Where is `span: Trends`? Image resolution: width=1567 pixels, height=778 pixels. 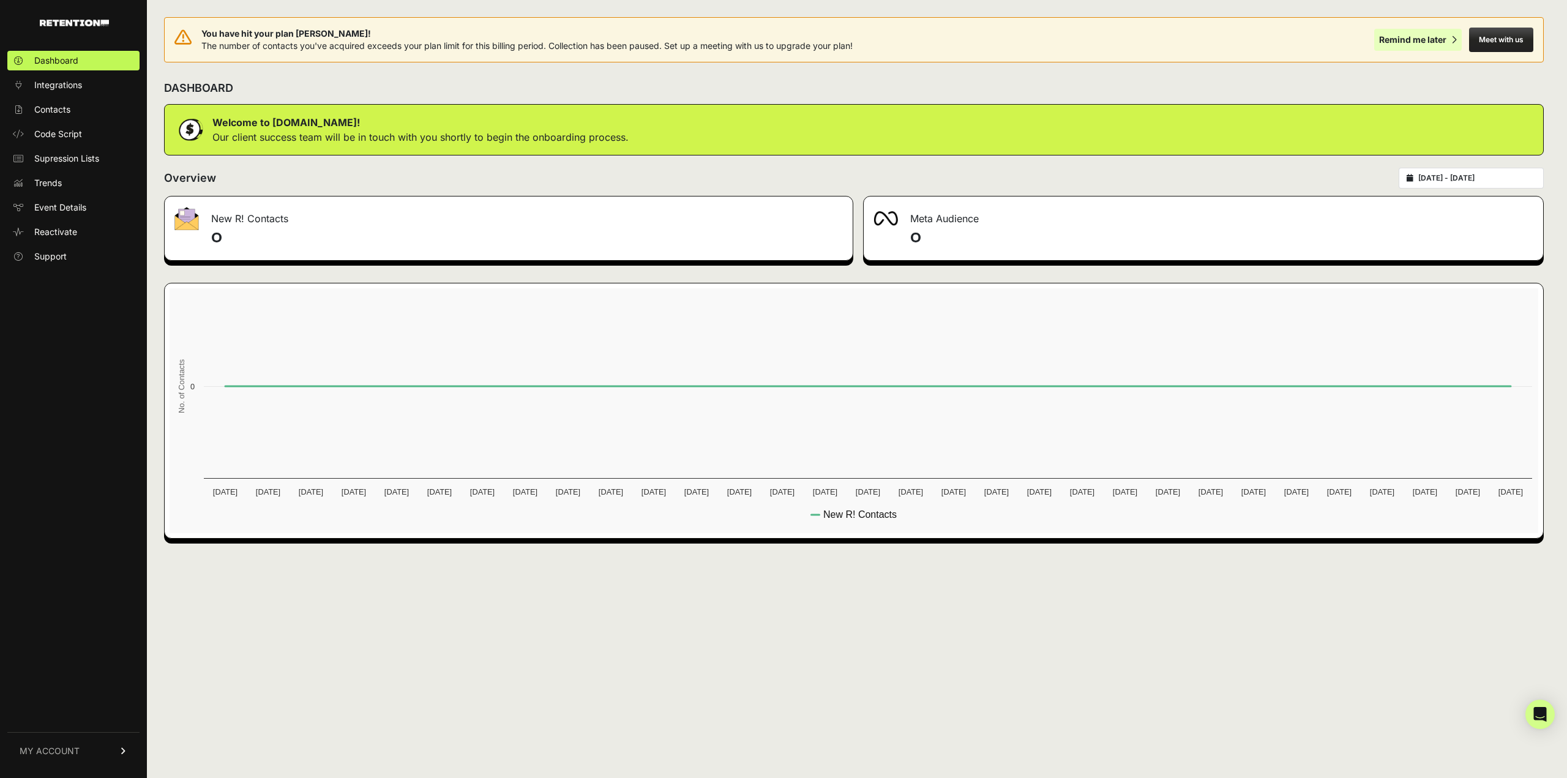
span: Trends is located at coordinates (48, 183).